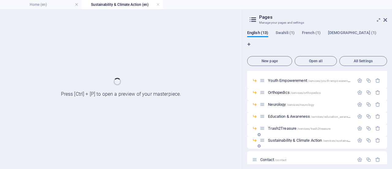 The width and height of the screenshot is (392, 169). What do you see at coordinates (330, 81) in the screenshot?
I see `span: /services/youth-empowerement` at bounding box center [330, 81].